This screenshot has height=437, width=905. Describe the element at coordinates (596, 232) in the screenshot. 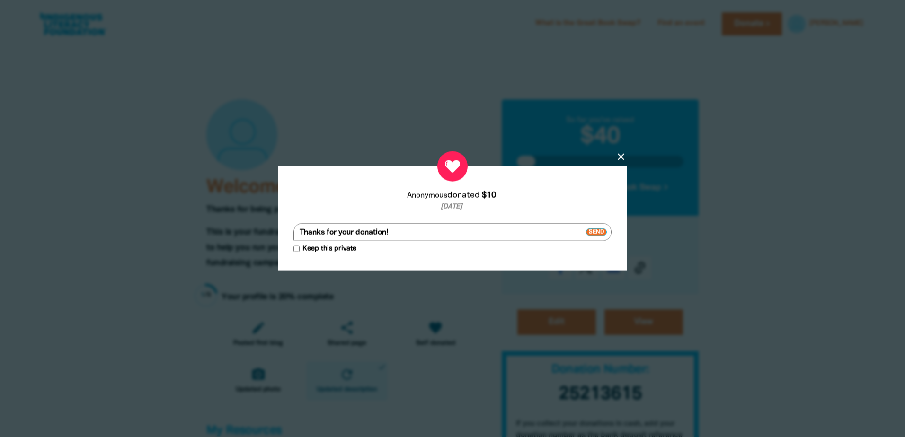

I see `span: Send` at that location.